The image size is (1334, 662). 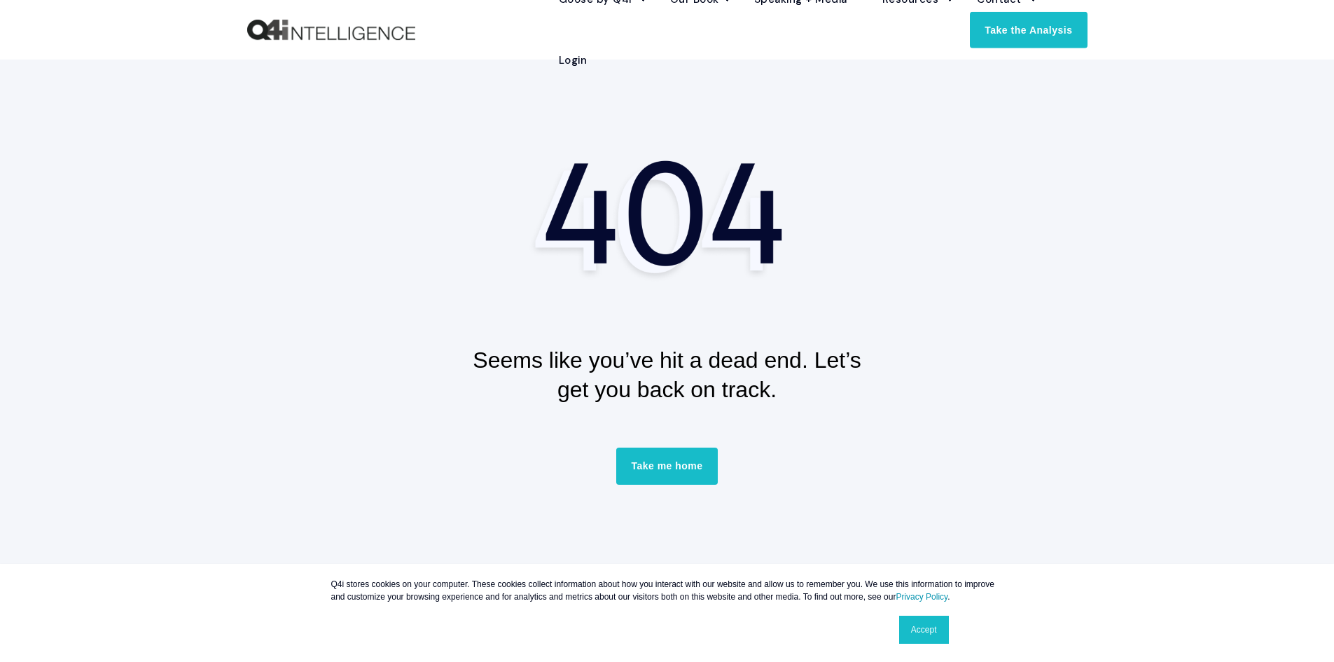 What do you see at coordinates (921, 597) in the screenshot?
I see `a: Privacy Policy` at bounding box center [921, 597].